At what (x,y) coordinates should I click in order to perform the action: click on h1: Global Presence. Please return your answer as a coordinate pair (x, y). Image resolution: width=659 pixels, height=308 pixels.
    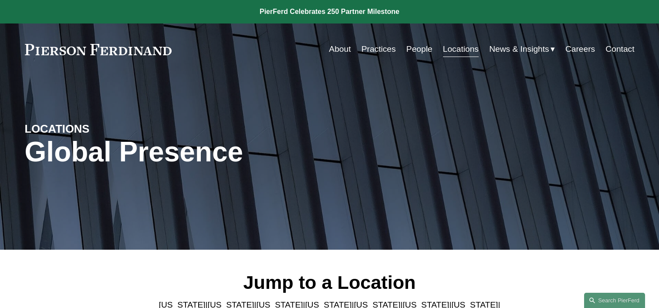
    Looking at the image, I should click on (228, 152).